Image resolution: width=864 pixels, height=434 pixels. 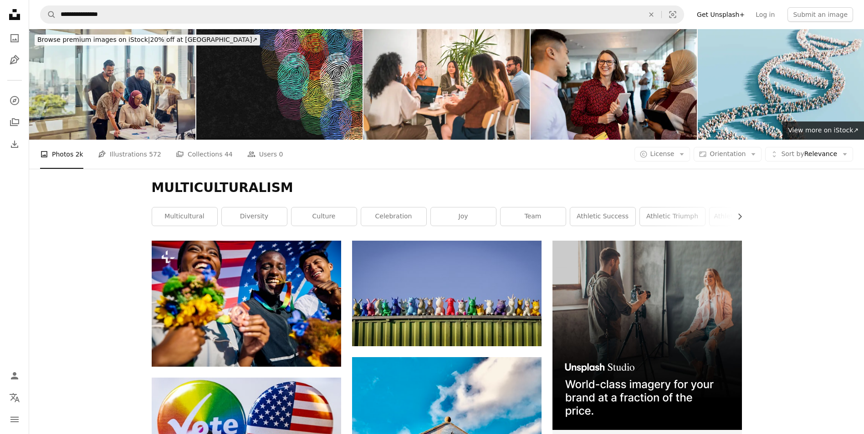 I want to click on a: Users 0, so click(x=265, y=154).